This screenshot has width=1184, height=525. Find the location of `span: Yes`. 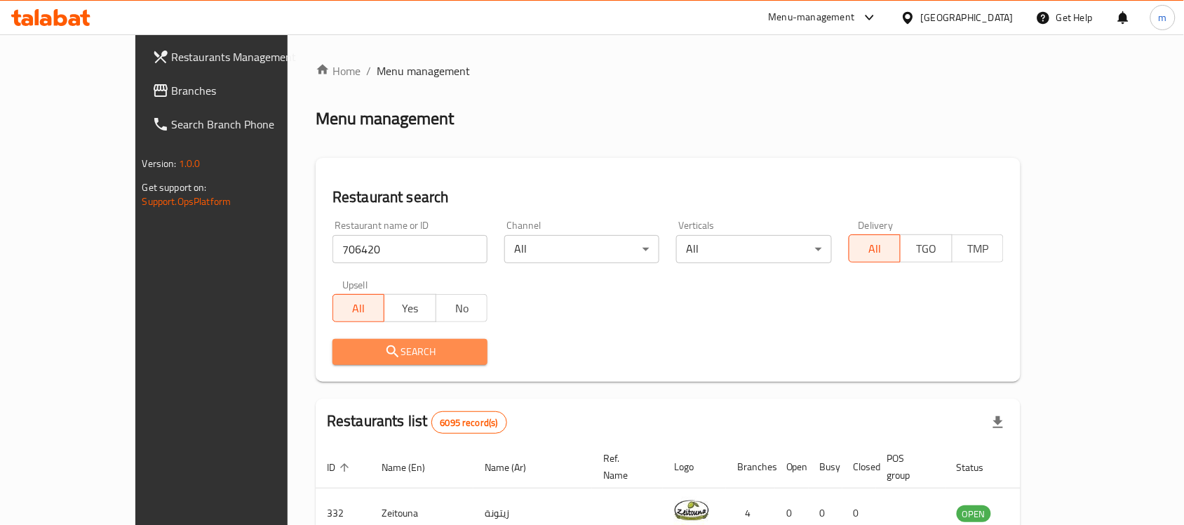

span: Yes is located at coordinates (410, 308).